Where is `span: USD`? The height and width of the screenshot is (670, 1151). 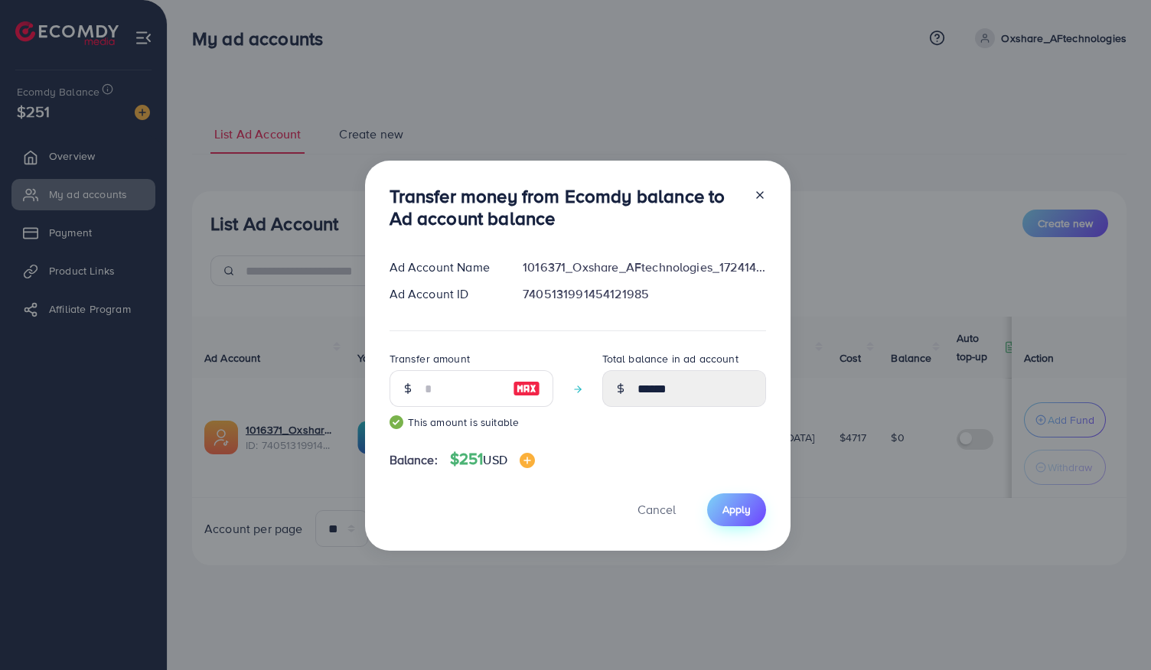 span: USD is located at coordinates (494, 460).